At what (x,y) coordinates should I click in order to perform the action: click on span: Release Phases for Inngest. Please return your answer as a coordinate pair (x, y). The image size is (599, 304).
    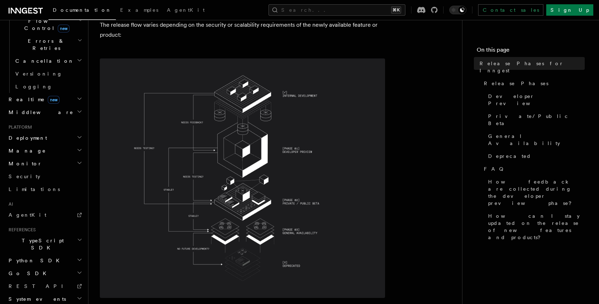
    Looking at the image, I should click on (532, 67).